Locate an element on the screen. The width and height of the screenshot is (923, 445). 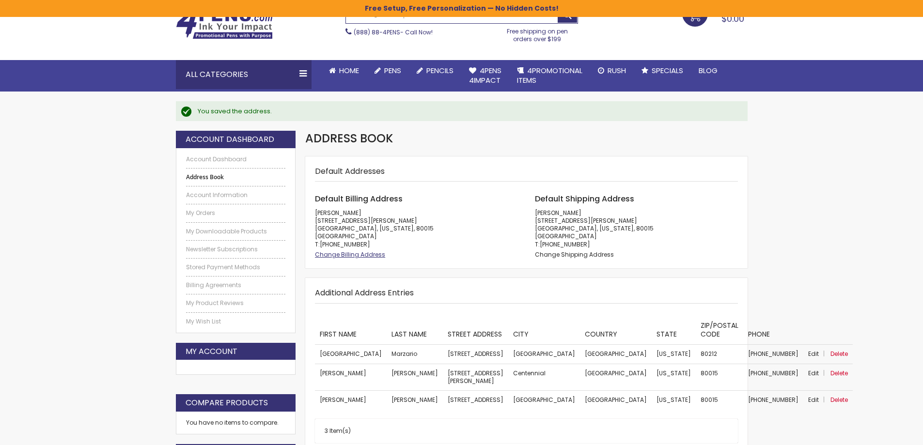
span: Pens is located at coordinates (392, 70).